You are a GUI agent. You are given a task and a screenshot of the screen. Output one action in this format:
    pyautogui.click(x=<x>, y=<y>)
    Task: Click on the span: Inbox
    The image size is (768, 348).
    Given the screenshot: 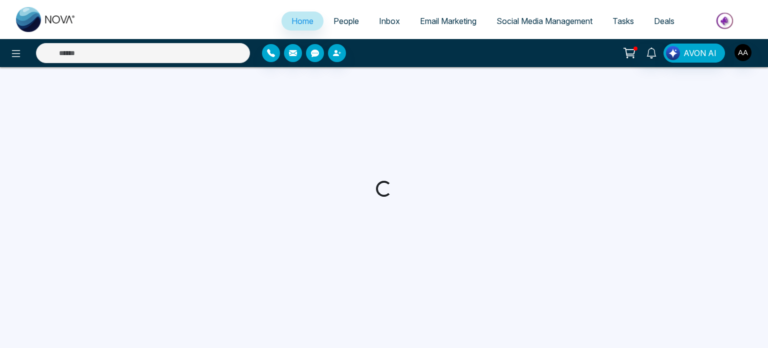 What is the action you would take?
    pyautogui.click(x=390, y=21)
    